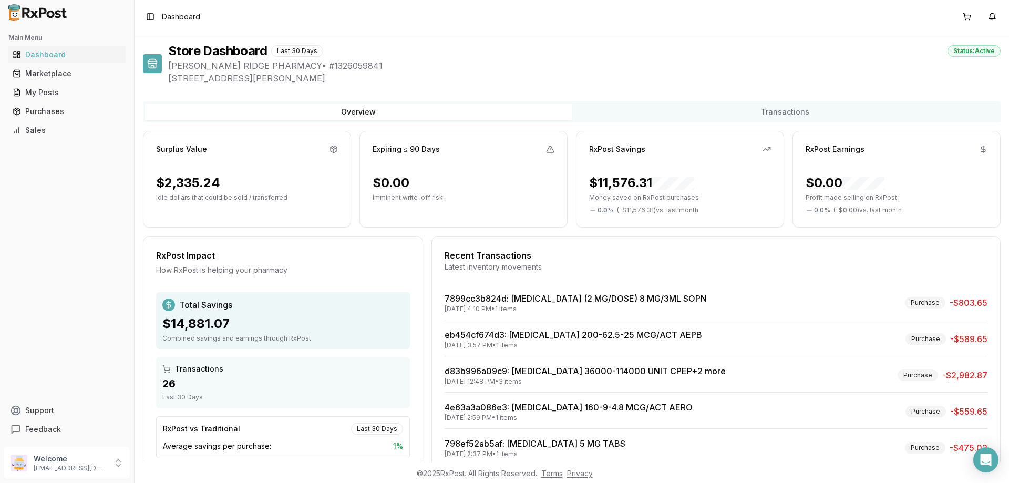 The height and width of the screenshot is (483, 1009). I want to click on img: RxPost Logo, so click(38, 13).